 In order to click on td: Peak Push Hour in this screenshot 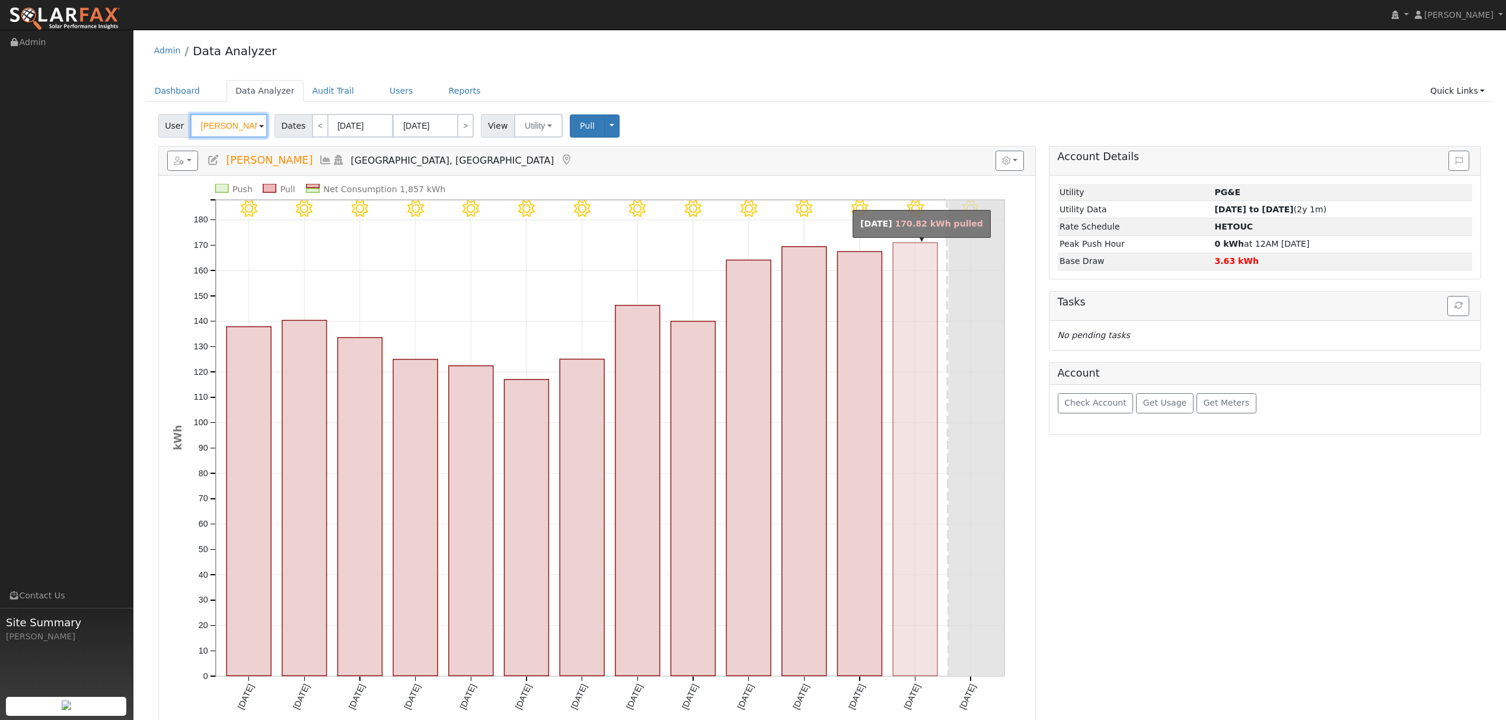, I will do `click(1135, 244)`.